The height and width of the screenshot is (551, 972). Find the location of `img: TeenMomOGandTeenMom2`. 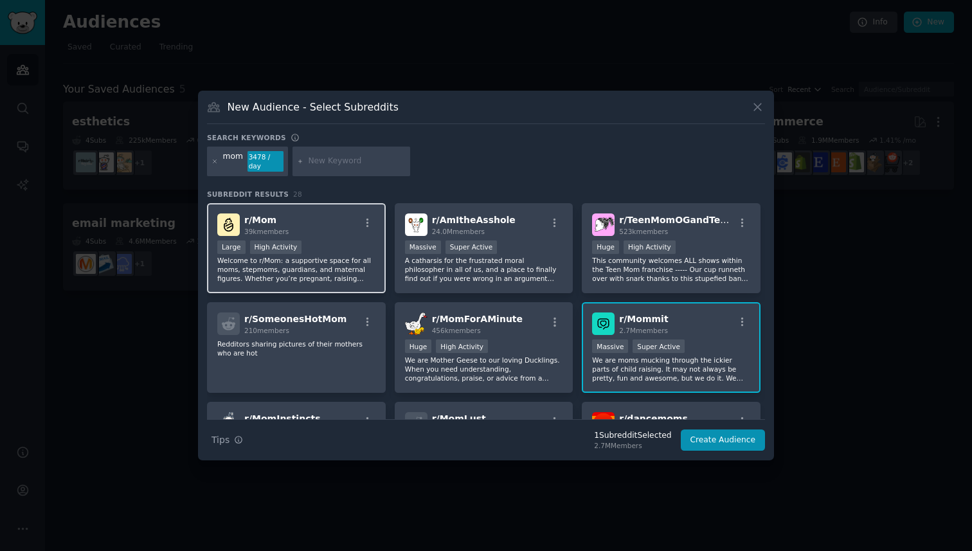

img: TeenMomOGandTeenMom2 is located at coordinates (603, 224).